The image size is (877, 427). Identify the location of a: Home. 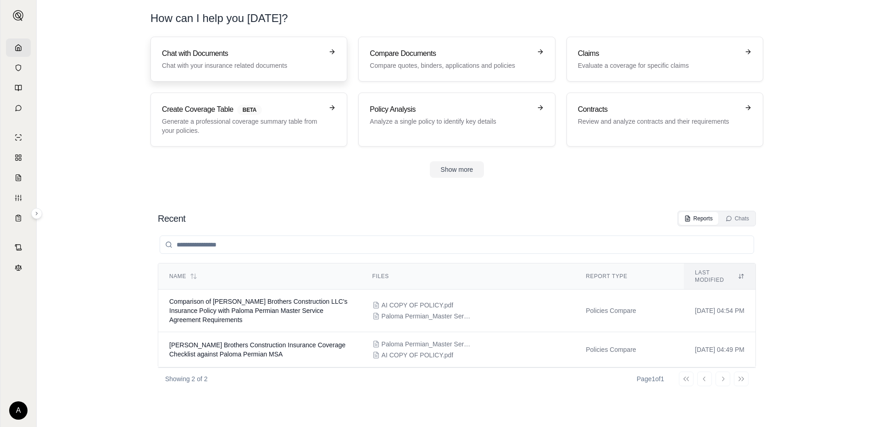
(18, 48).